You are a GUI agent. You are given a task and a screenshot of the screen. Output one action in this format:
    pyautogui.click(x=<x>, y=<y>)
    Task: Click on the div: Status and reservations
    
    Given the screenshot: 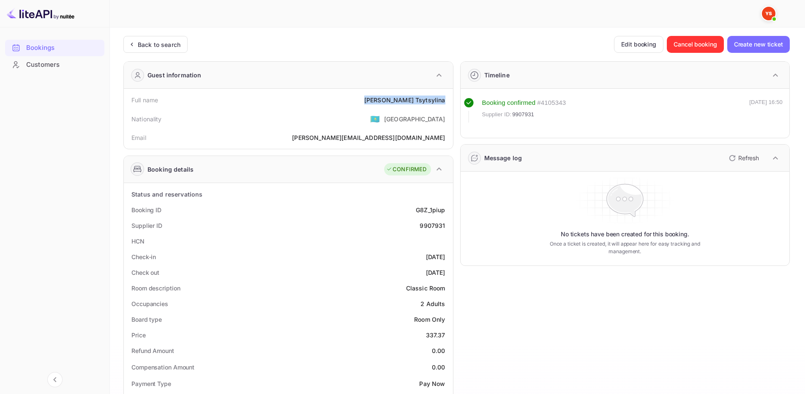 What is the action you would take?
    pyautogui.click(x=167, y=194)
    